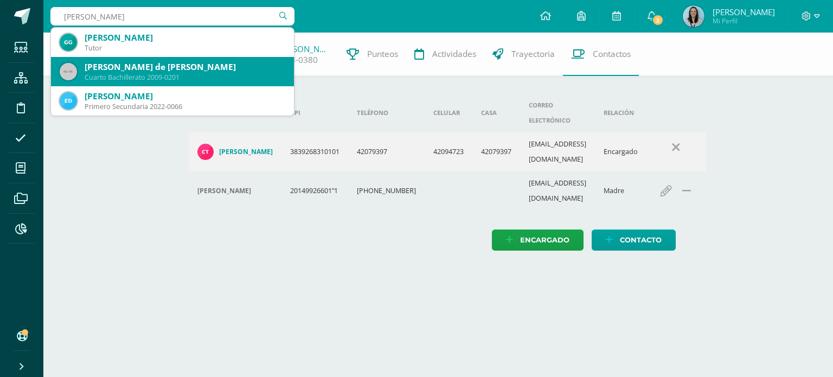  I want to click on td: Madre, so click(620, 191).